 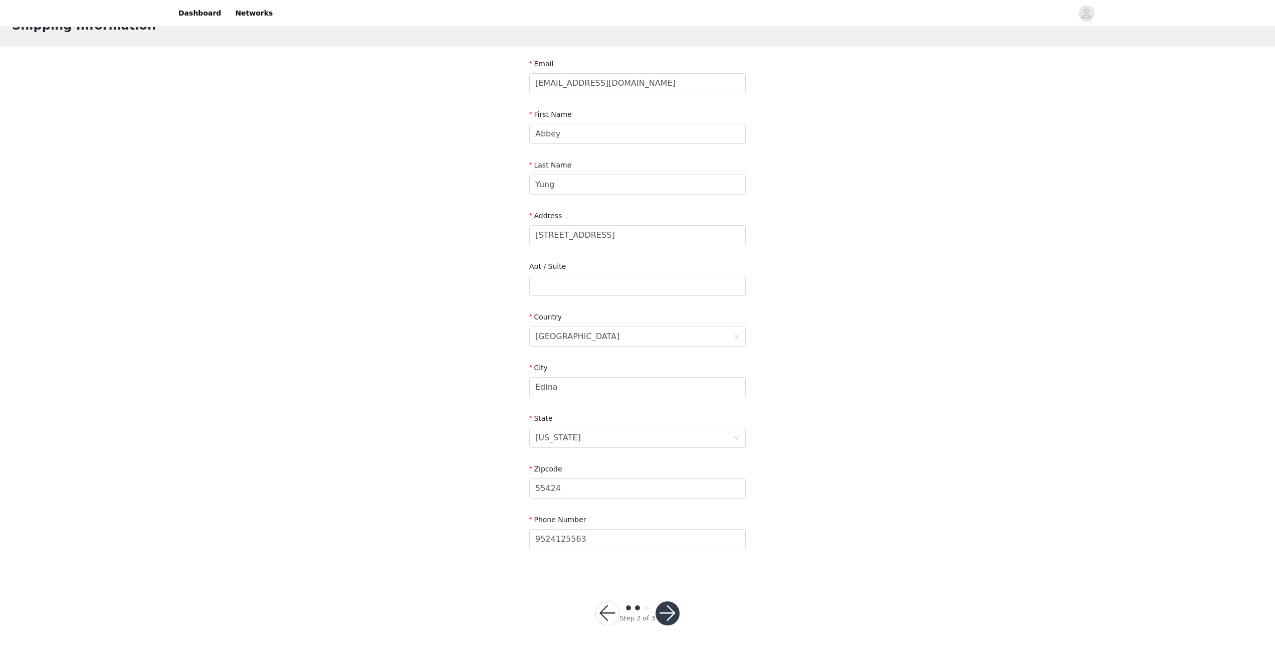 What do you see at coordinates (578, 336) in the screenshot?
I see `div: United States` at bounding box center [578, 336].